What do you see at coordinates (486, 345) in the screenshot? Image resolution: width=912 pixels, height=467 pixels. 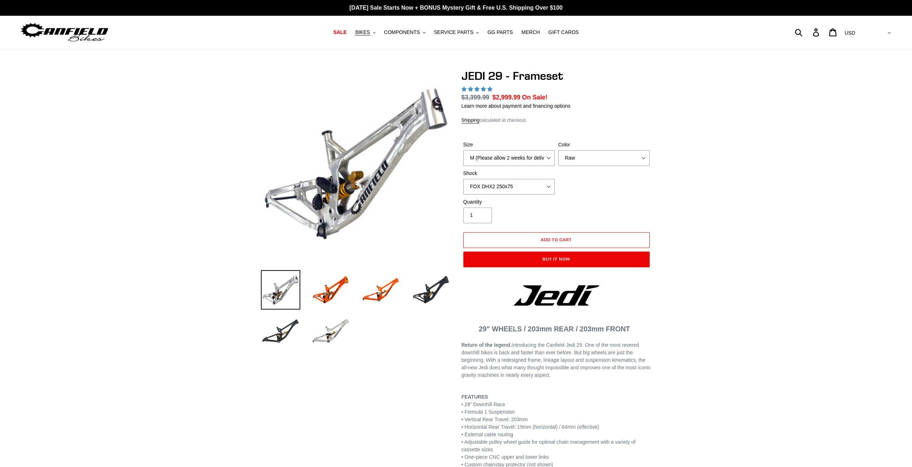 I see `b: Return of the legend.` at bounding box center [486, 345].